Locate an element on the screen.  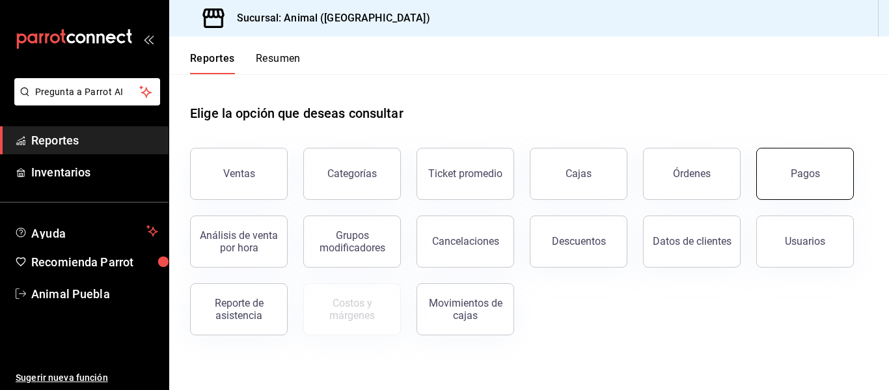
div: Órdenes is located at coordinates (692, 173).